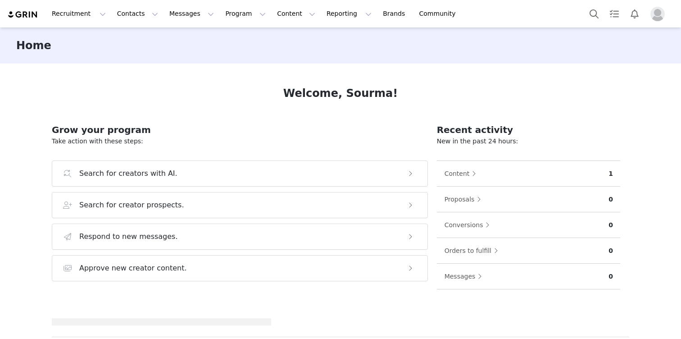 The image size is (681, 339). Describe the element at coordinates (528, 141) in the screenshot. I see `p: New in the past 24 hours:` at that location.